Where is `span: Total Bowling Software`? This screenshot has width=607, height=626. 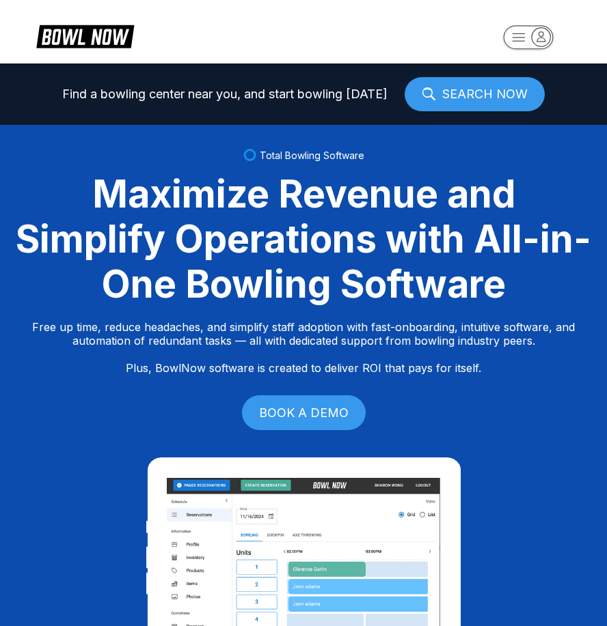 span: Total Bowling Software is located at coordinates (312, 155).